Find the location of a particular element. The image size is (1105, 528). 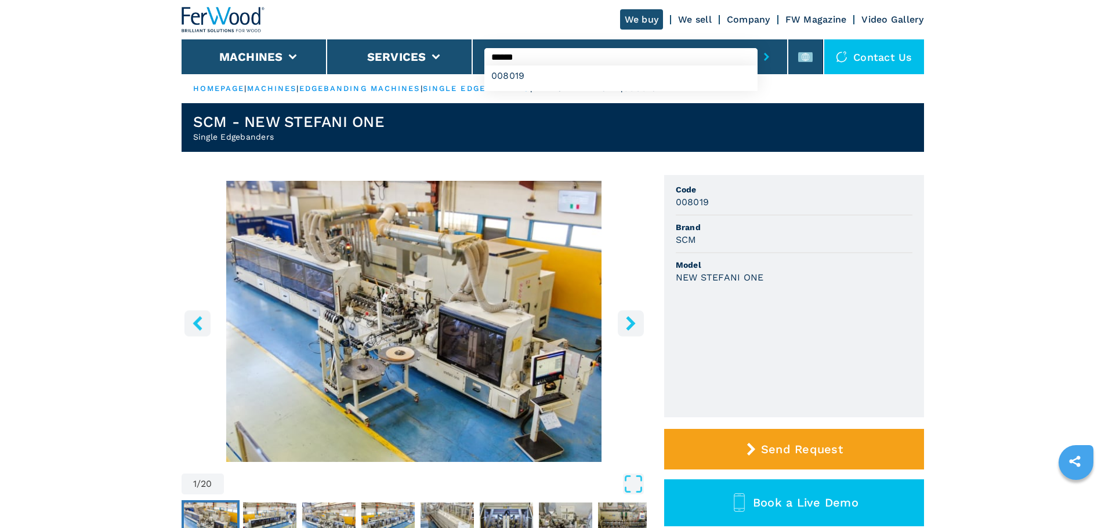

button: Send Request is located at coordinates (794, 449).